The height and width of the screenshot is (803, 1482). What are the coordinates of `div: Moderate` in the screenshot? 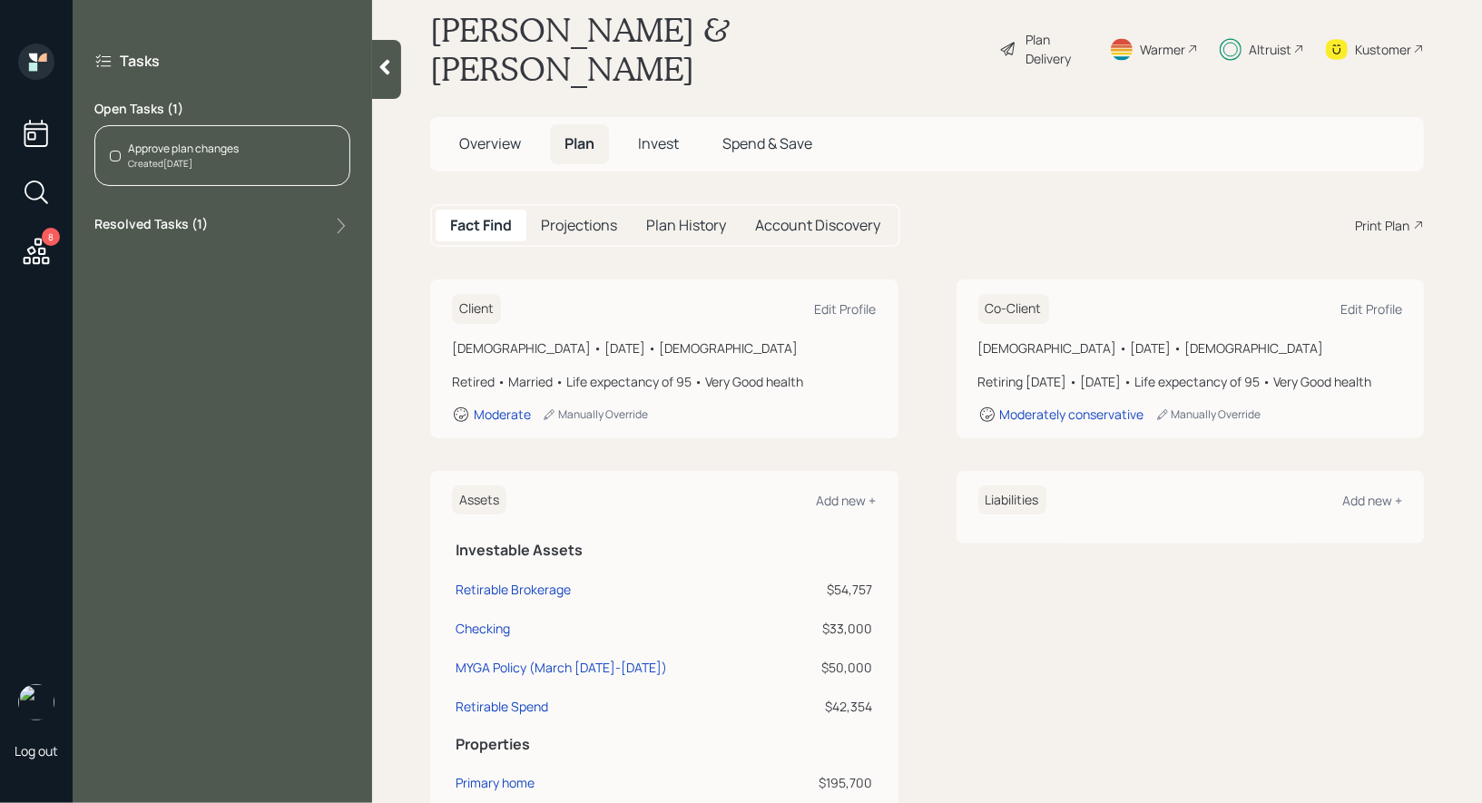 It's located at (502, 414).